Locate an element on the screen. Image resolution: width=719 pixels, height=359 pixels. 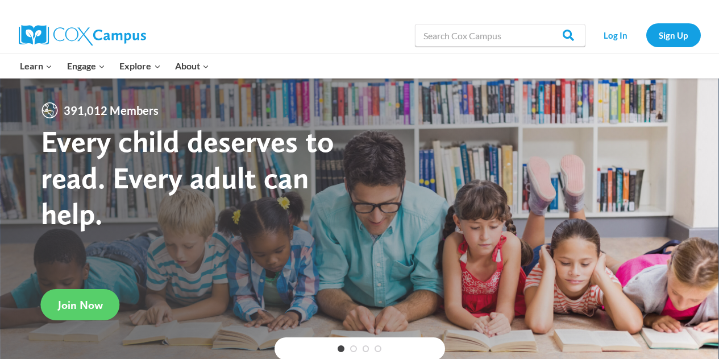
input: Search Cox Campus is located at coordinates (500, 35).